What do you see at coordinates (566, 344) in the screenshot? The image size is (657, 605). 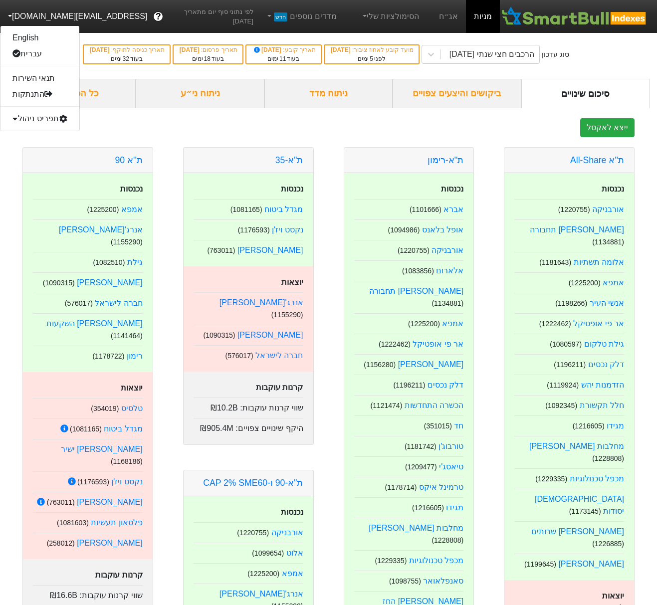 I see `small: ( 1080597 )` at bounding box center [566, 344].